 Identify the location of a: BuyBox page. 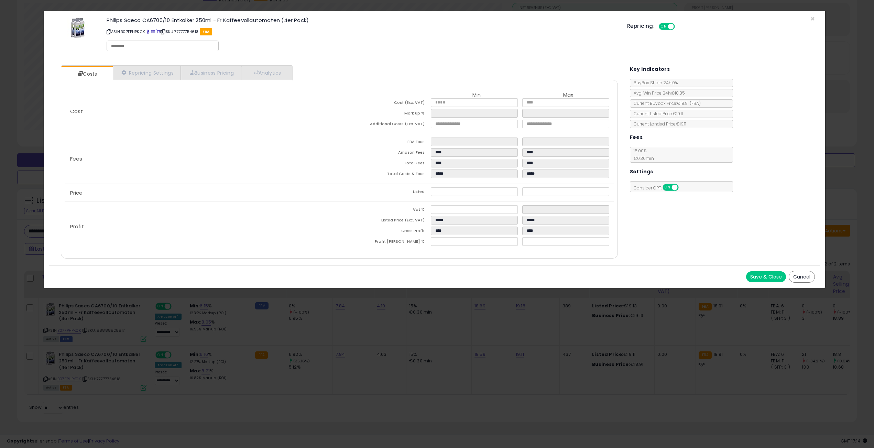
(148, 32).